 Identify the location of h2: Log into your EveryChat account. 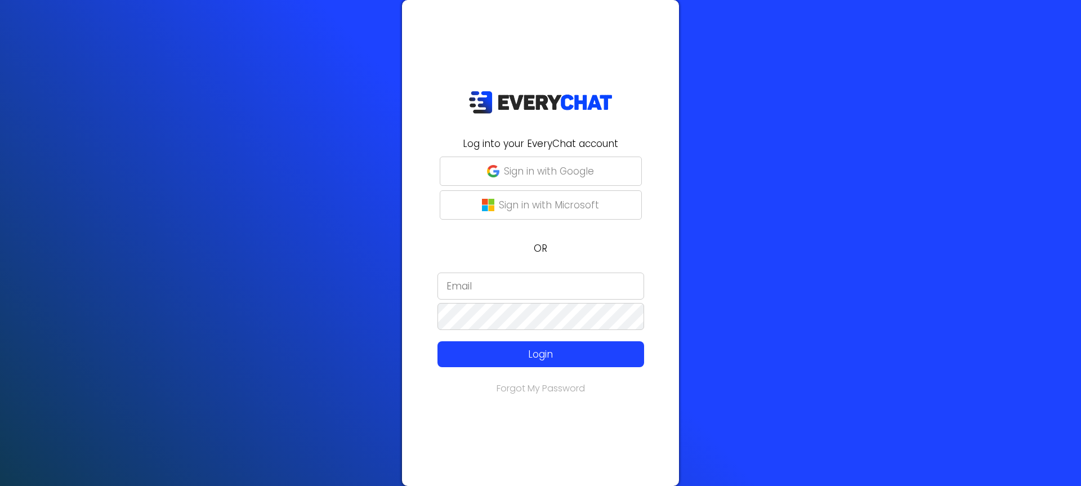
(541, 144).